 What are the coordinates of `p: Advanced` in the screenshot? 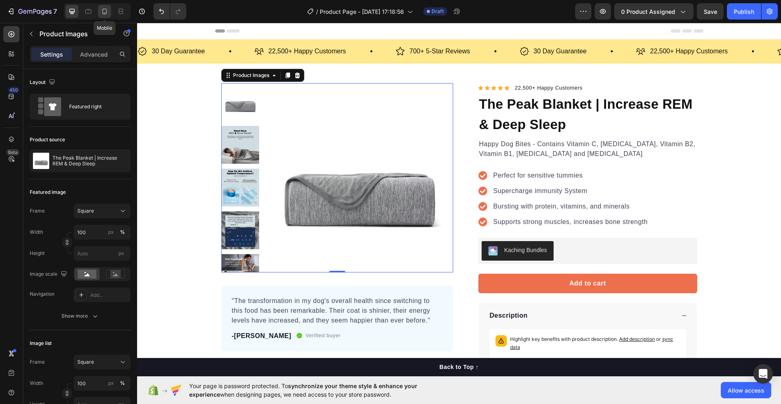 It's located at (94, 54).